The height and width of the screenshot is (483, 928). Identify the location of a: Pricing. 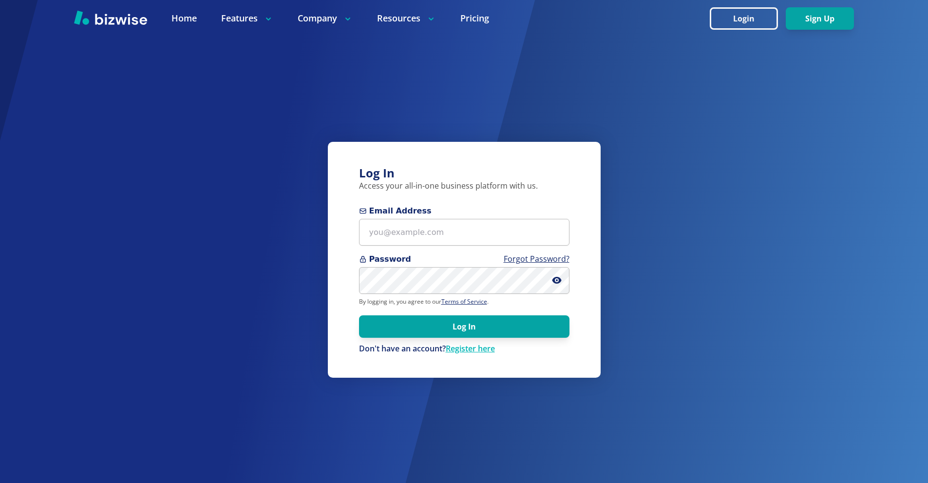
(474, 18).